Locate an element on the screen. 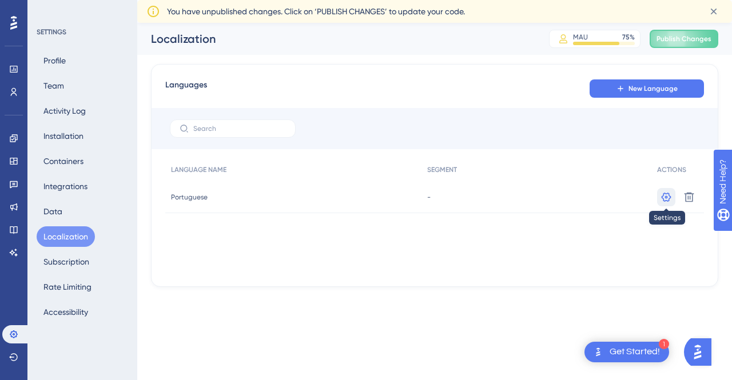  button: Data is located at coordinates (53, 212).